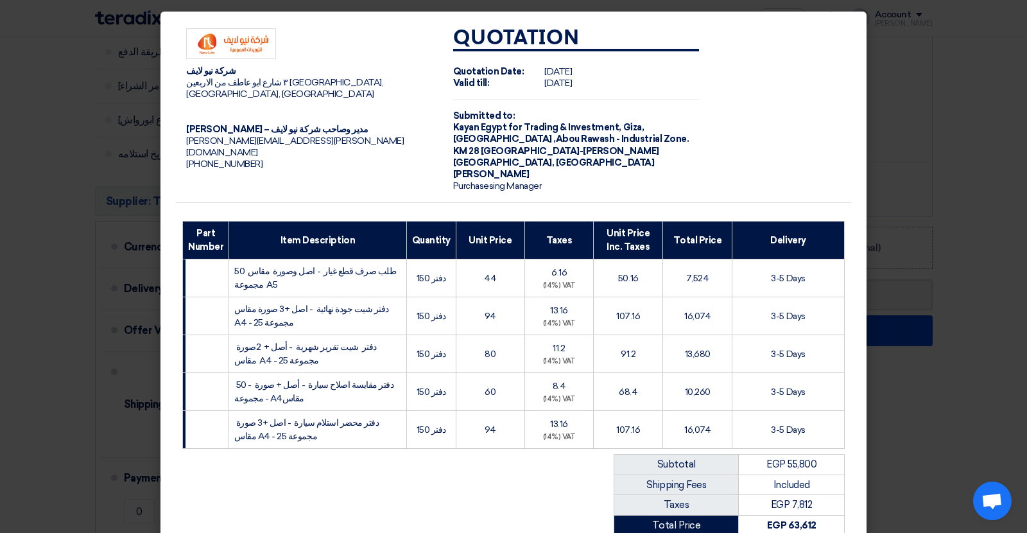  Describe the element at coordinates (306, 429) in the screenshot. I see `span: دفتر محضر استلام سيارة - اصل +3 صورة مقاس A4 - 25 مجموعة` at that location.